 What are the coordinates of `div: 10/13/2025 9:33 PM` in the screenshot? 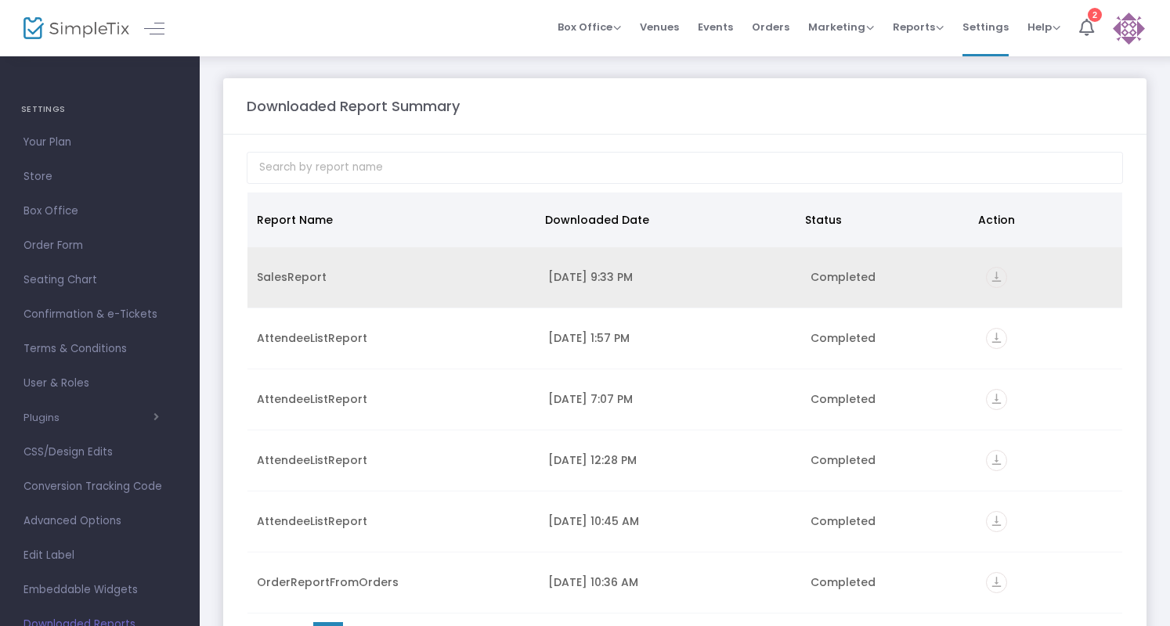 It's located at (669, 277).